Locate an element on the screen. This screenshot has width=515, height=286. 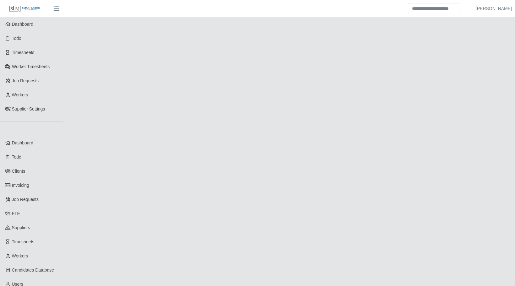
span: Candidates Database is located at coordinates (33, 270).